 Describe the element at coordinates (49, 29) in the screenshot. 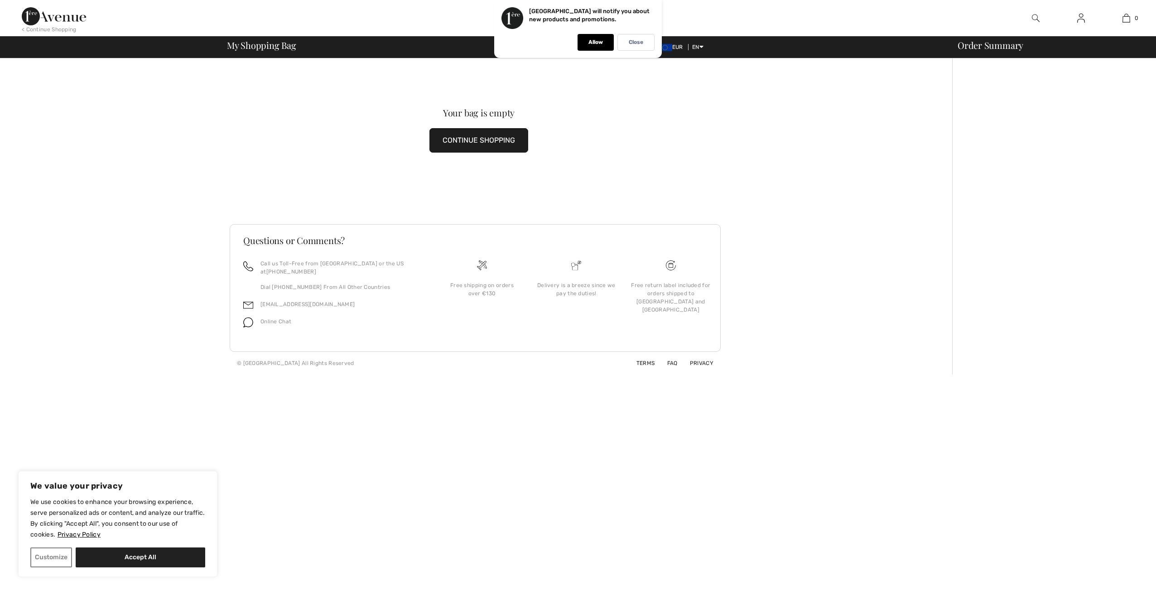

I see `div: < Continue Shopping` at that location.